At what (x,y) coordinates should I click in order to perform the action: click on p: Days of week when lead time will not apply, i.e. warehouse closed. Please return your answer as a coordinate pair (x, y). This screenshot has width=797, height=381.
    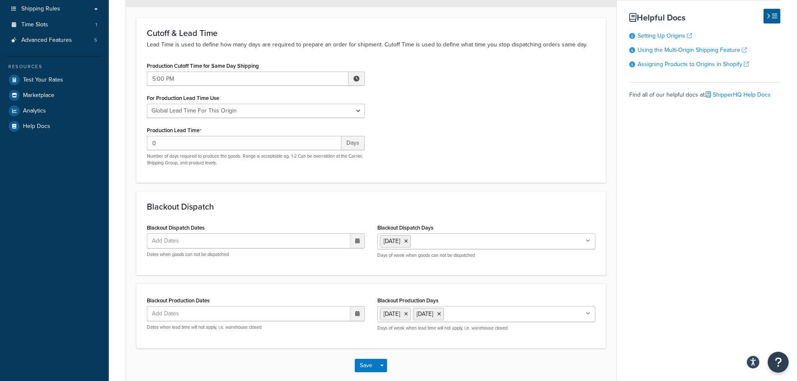
    Looking at the image, I should click on (486, 328).